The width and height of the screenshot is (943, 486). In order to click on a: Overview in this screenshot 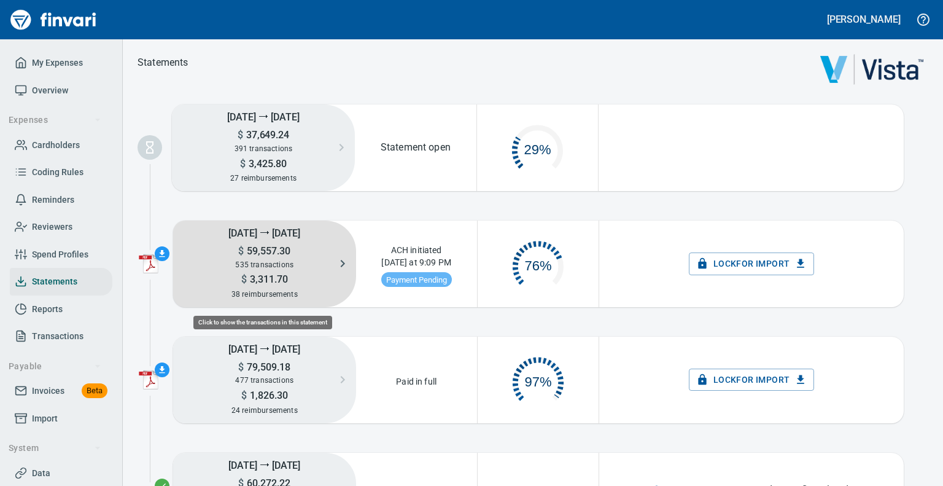, I will do `click(61, 90)`.